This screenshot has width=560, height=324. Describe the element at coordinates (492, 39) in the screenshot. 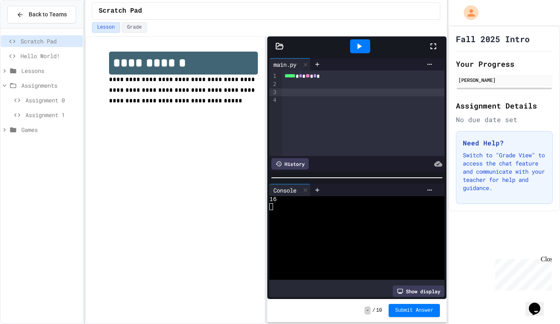

I see `h1: Fall 2025 Intro` at that location.